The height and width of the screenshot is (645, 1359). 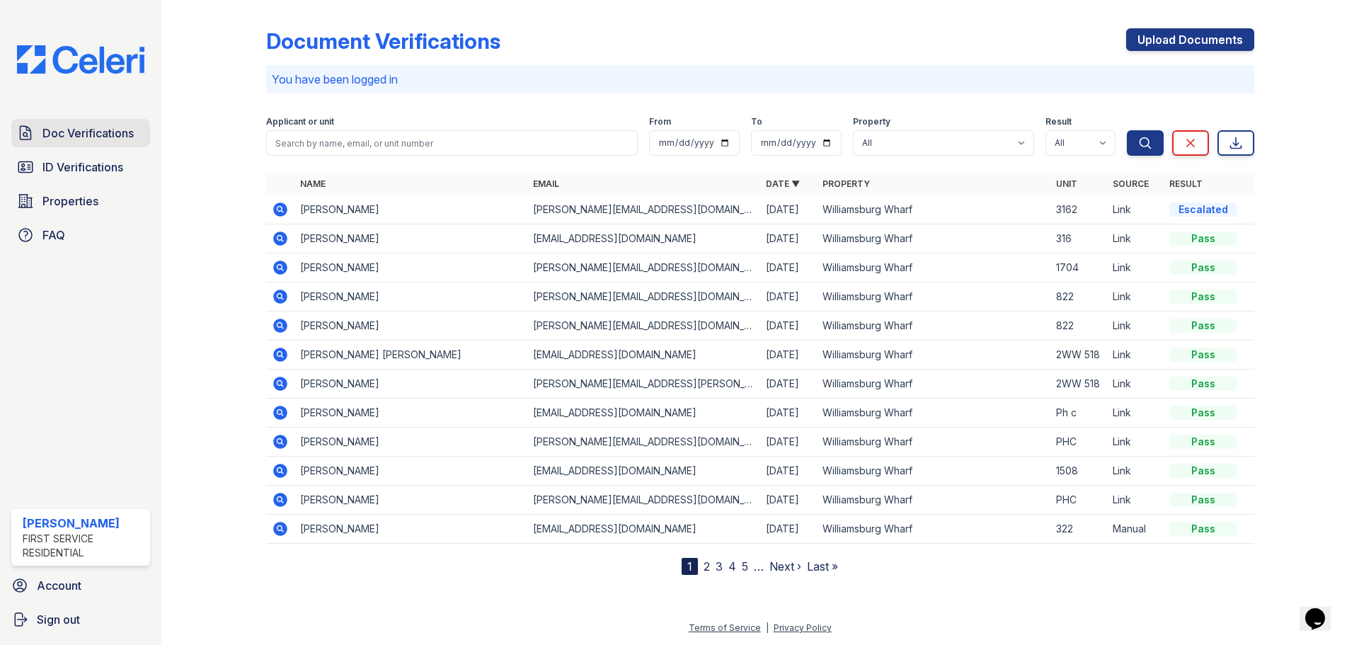 What do you see at coordinates (1079, 239) in the screenshot?
I see `td: 316` at bounding box center [1079, 239].